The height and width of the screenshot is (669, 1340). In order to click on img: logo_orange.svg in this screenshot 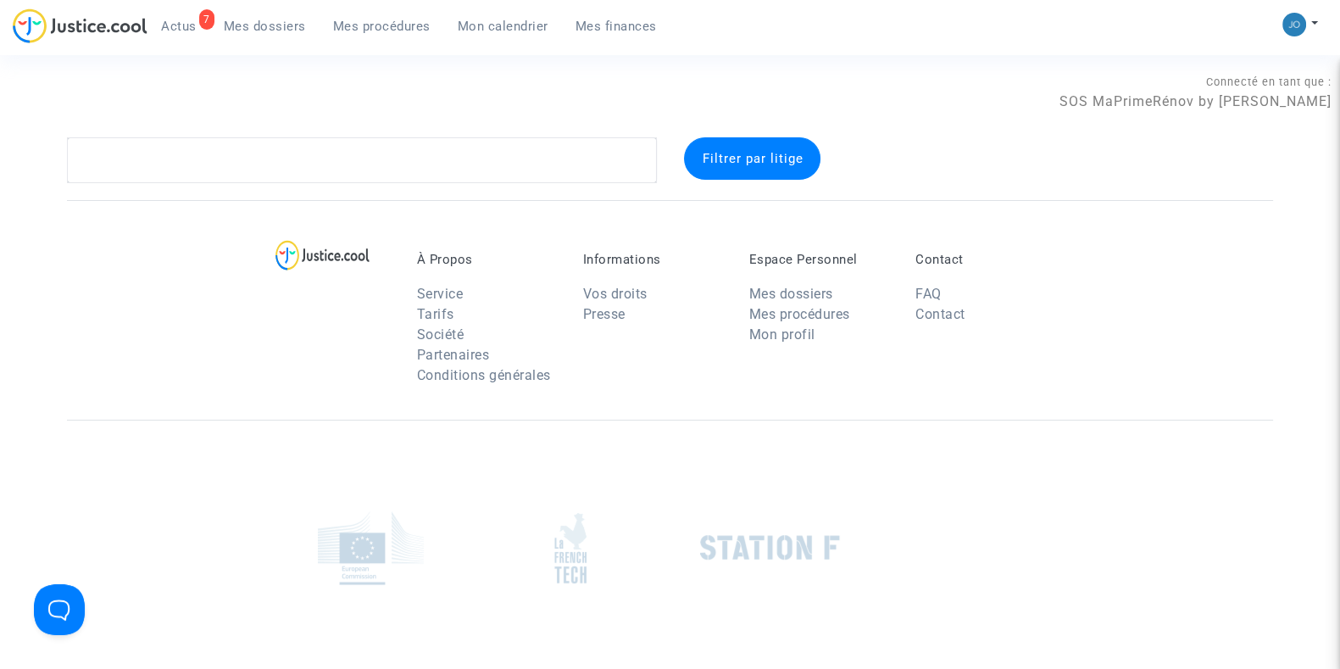, I will do `click(34, 34)`.